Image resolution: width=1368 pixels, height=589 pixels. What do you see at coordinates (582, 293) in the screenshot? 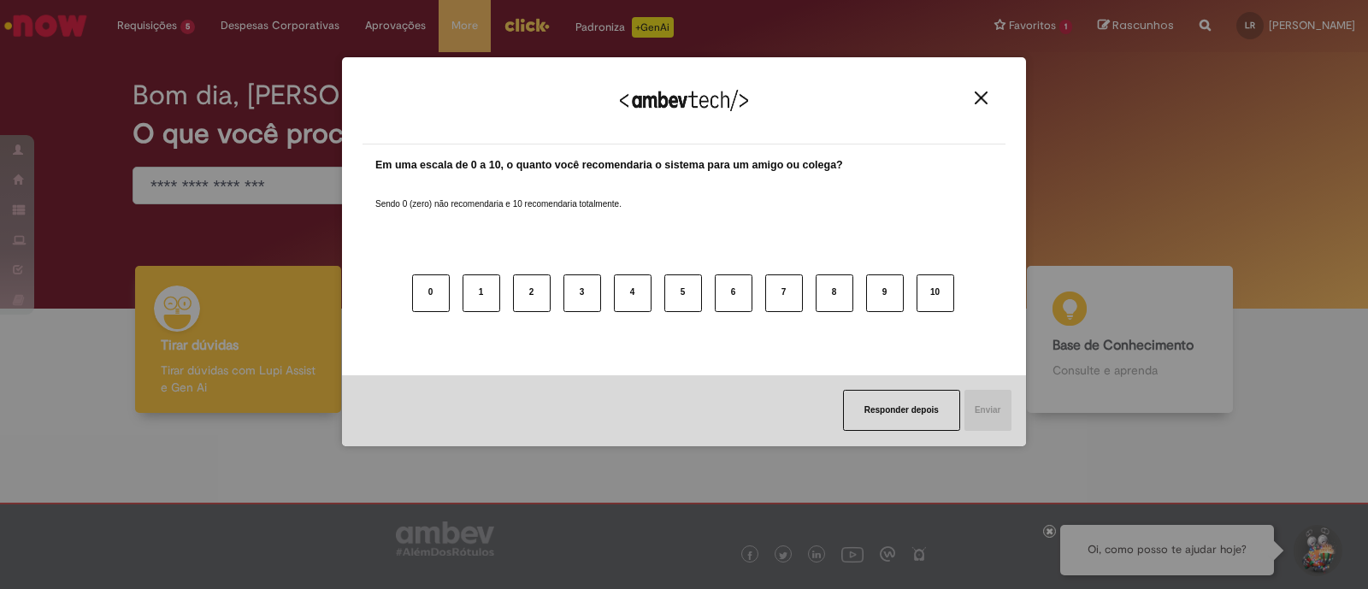
I see `button: 3` at bounding box center [582, 293].